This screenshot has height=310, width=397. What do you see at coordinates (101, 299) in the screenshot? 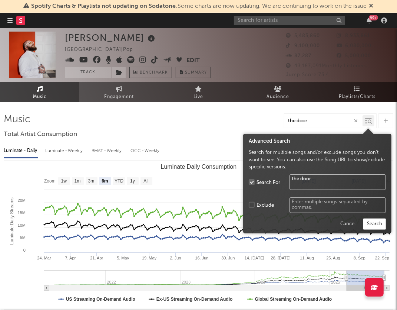
I see `text: US Streaming On-Demand Audio` at bounding box center [101, 299].